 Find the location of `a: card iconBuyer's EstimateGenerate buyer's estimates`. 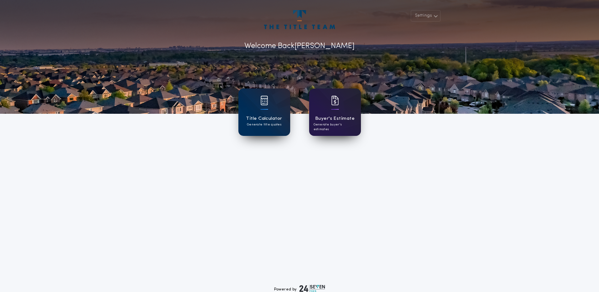

a: card iconBuyer's EstimateGenerate buyer's estimates is located at coordinates (335, 112).